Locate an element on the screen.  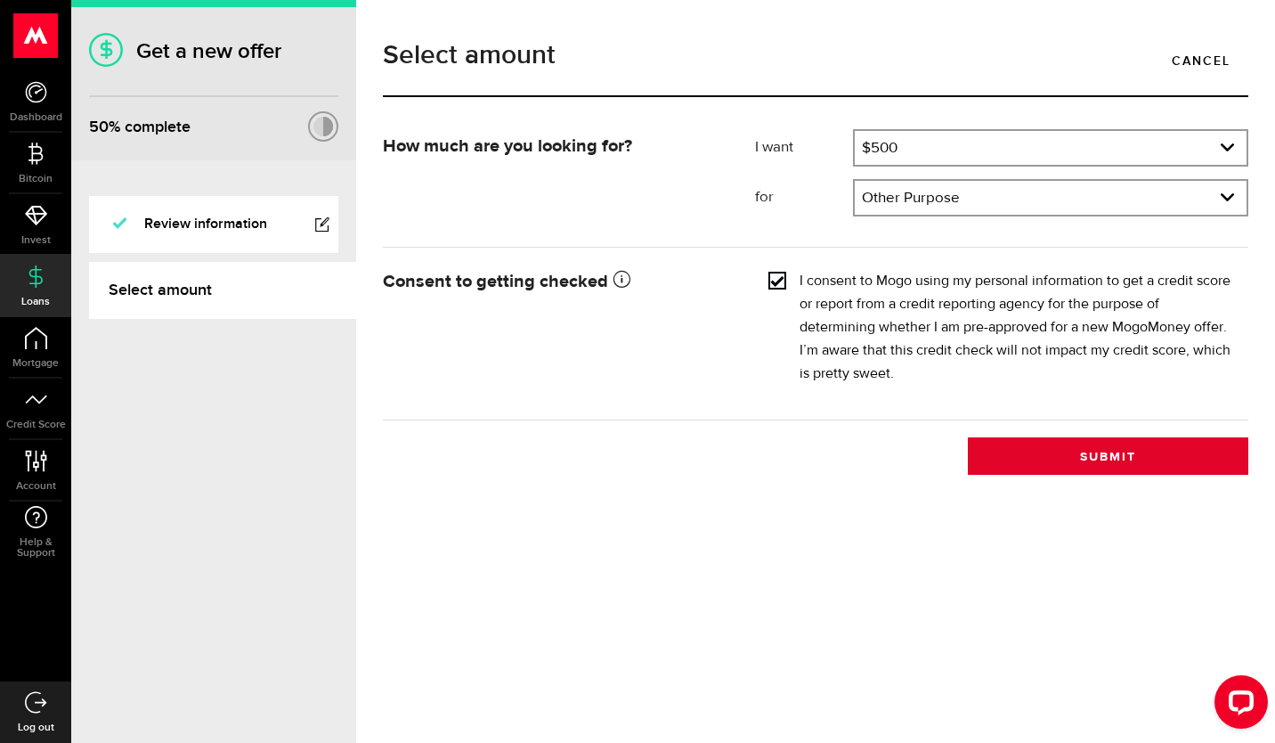
strong: How much are you looking for? is located at coordinates (508, 146).